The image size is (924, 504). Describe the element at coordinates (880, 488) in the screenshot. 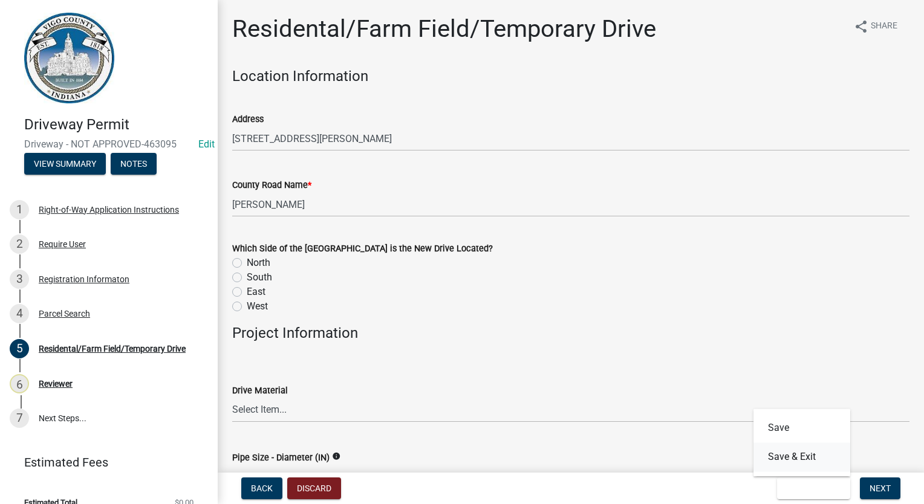

I see `button: Next` at that location.